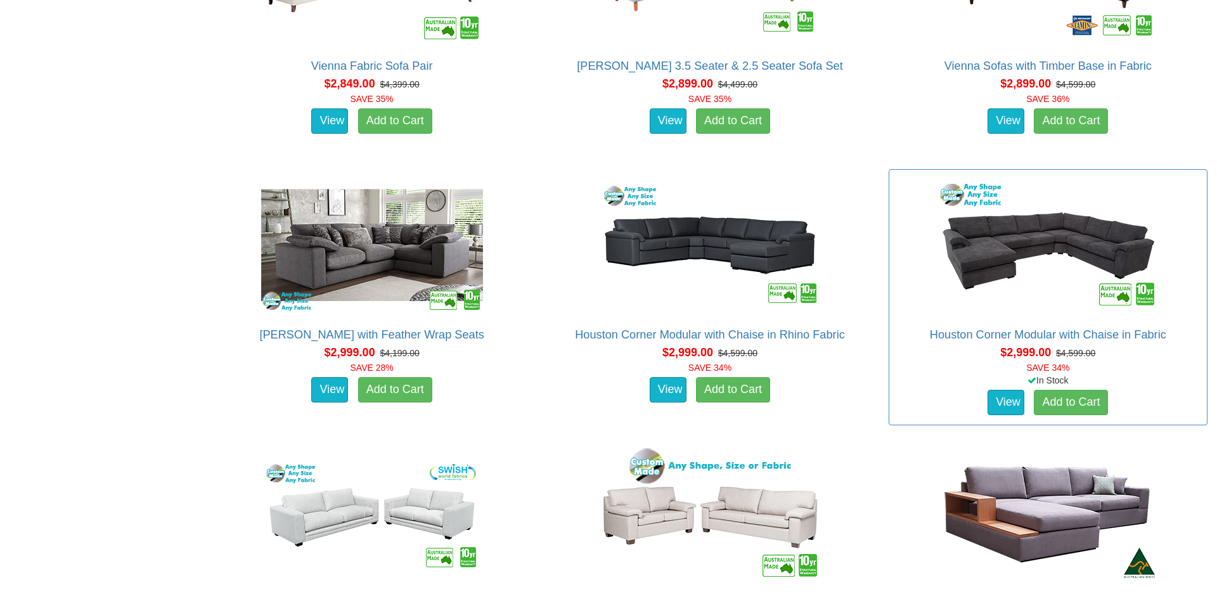 This screenshot has width=1217, height=599. Describe the element at coordinates (1048, 380) in the screenshot. I see `div: In Stock` at that location.